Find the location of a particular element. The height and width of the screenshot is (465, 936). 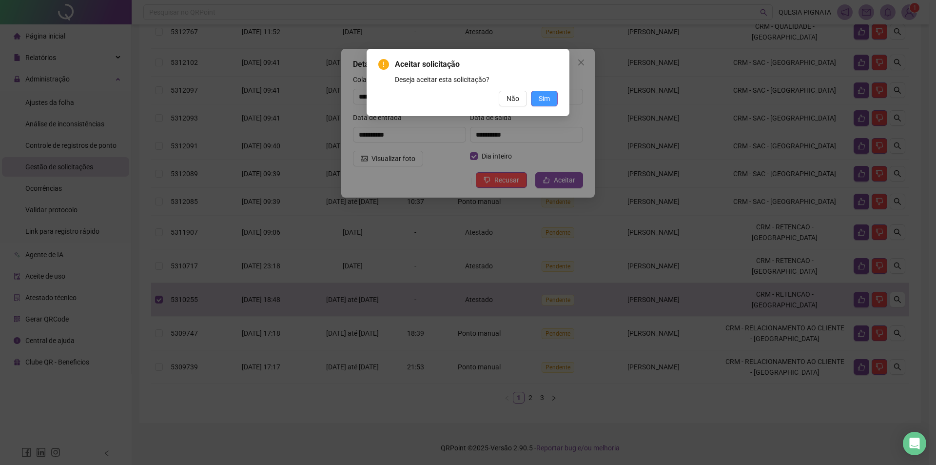

span: exclamation-circle is located at coordinates (384, 64).